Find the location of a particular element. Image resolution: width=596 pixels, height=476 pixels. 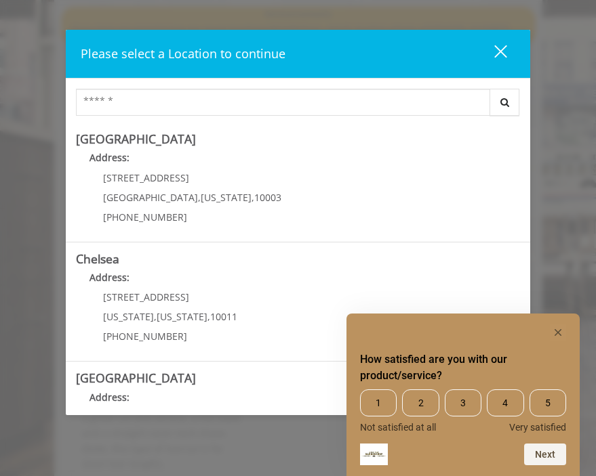

button: Next question is located at coordinates (545, 455).